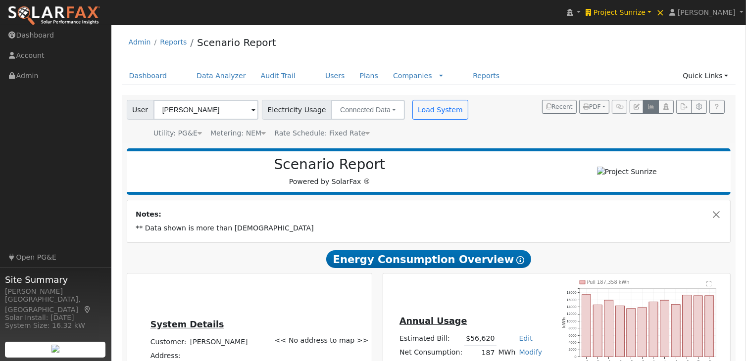  Describe the element at coordinates (573, 350) in the screenshot. I see `text: 2000` at that location.